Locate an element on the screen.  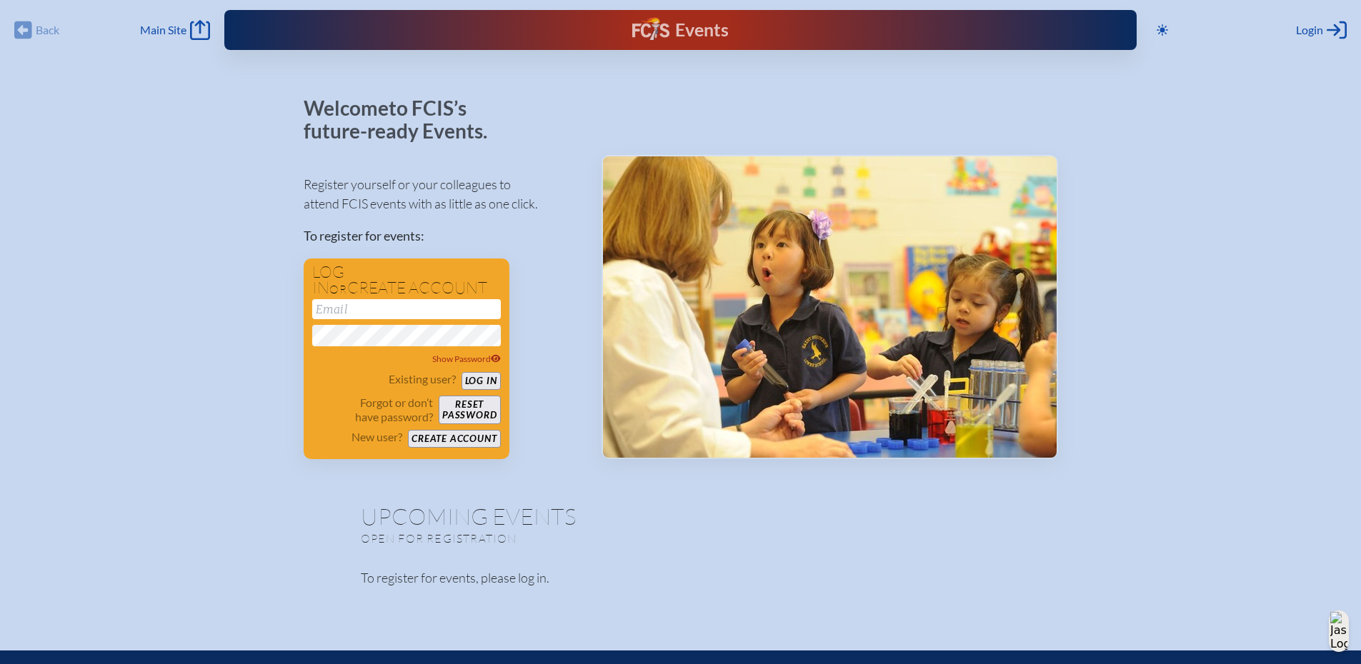
input: Email is located at coordinates (407, 309).